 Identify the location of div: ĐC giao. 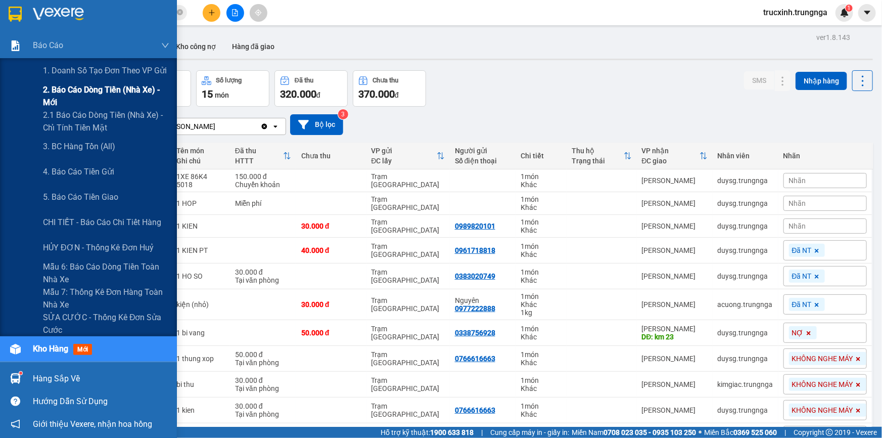
(671, 161).